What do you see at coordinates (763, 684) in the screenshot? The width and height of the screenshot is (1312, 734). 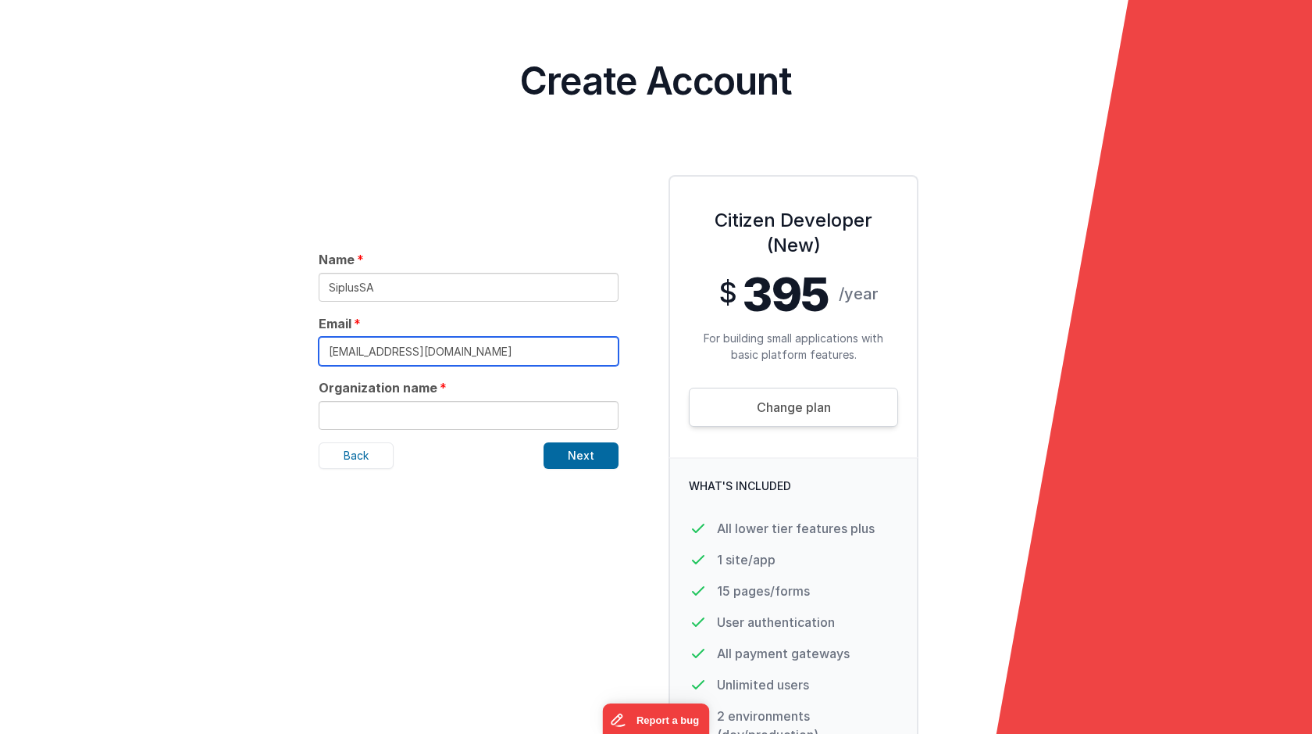 I see `p: Unlimited users` at bounding box center [763, 684].